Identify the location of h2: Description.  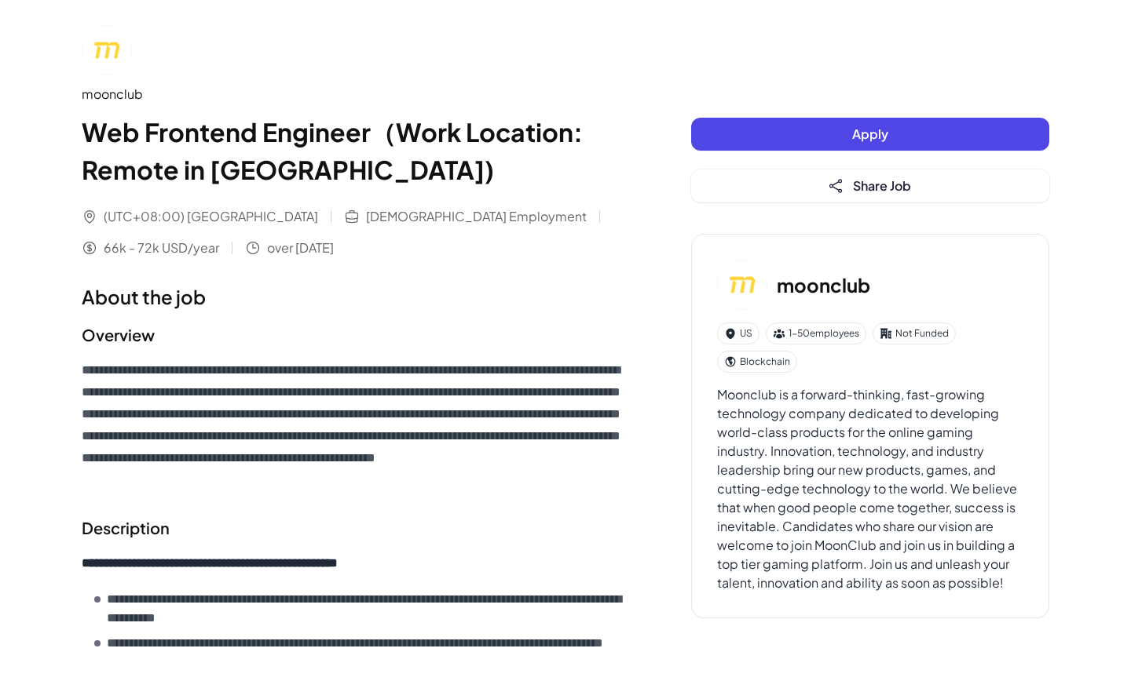
(355, 528).